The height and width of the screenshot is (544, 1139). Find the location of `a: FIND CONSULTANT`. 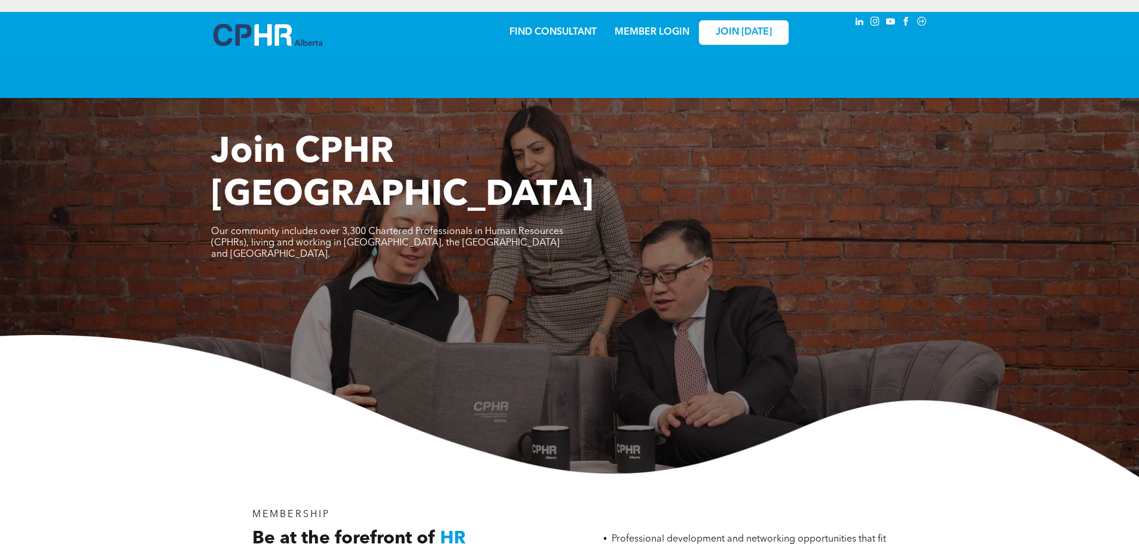

a: FIND CONSULTANT is located at coordinates (553, 32).